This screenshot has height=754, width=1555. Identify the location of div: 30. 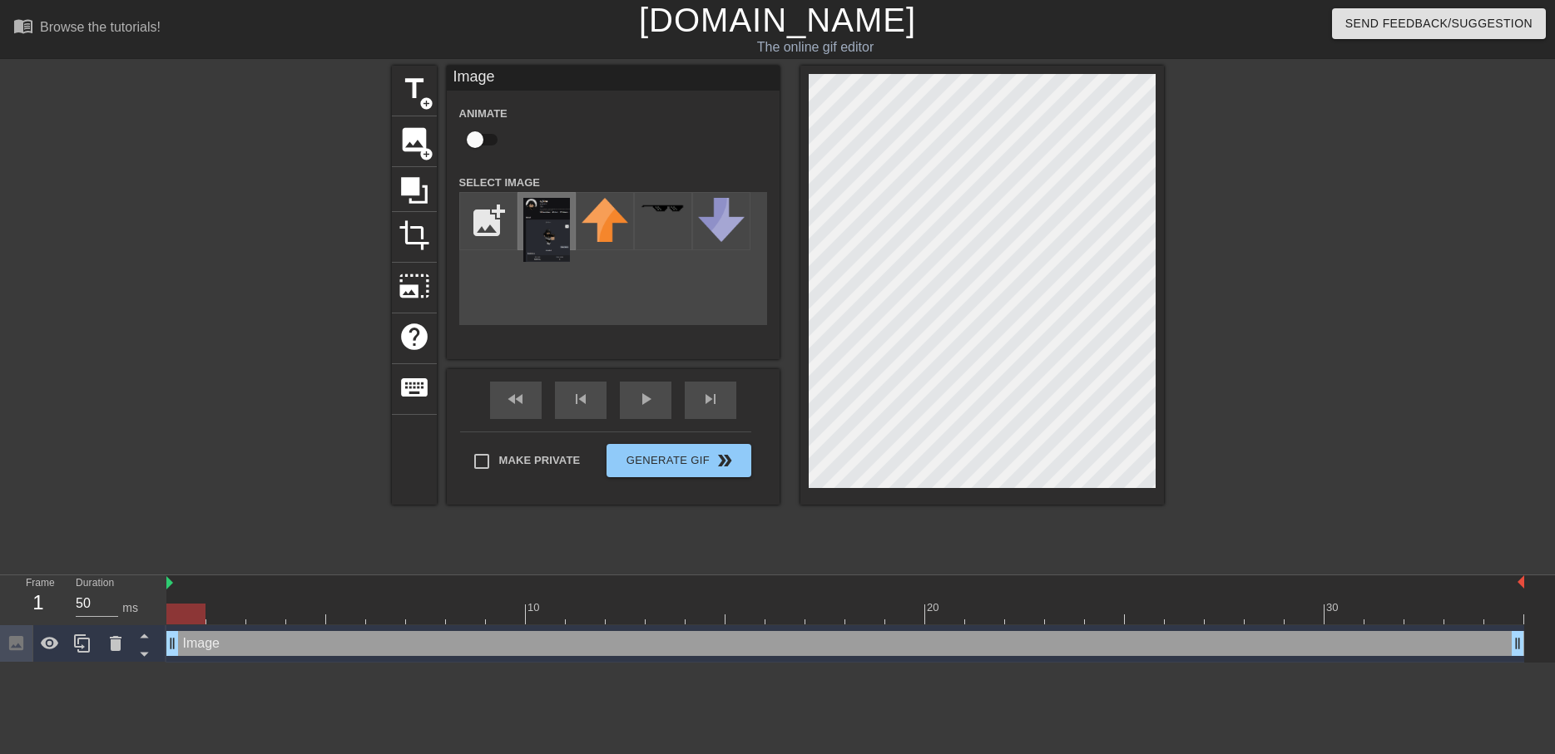
(1333, 608).